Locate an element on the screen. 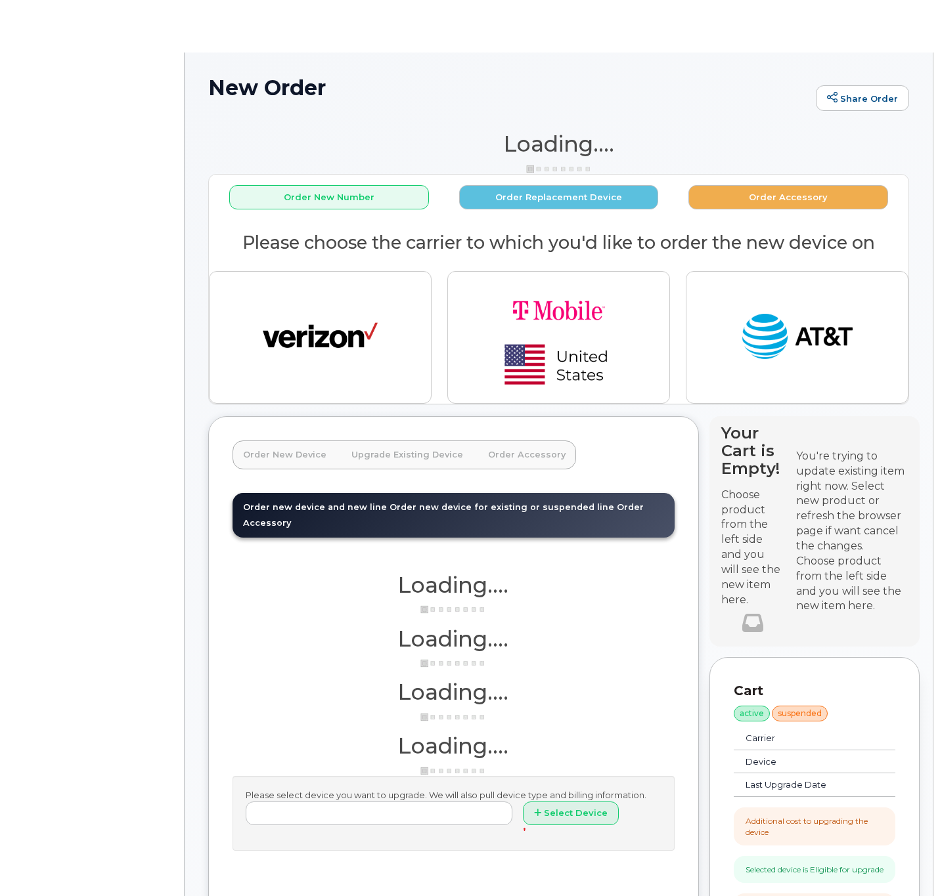 The image size is (940, 896). div: suspended is located at coordinates (799, 714).